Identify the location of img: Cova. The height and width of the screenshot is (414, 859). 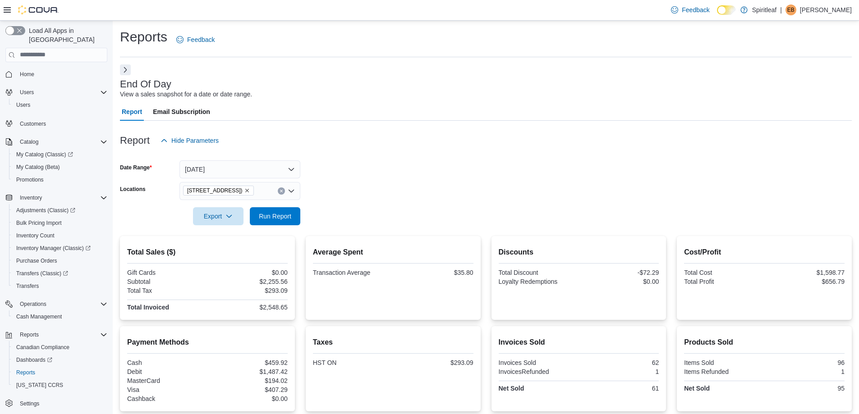
(38, 10).